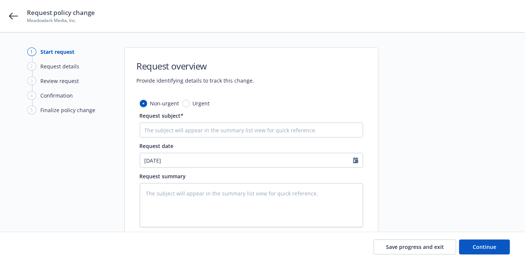 This screenshot has width=525, height=262. Describe the element at coordinates (484, 247) in the screenshot. I see `button: Continue` at that location.